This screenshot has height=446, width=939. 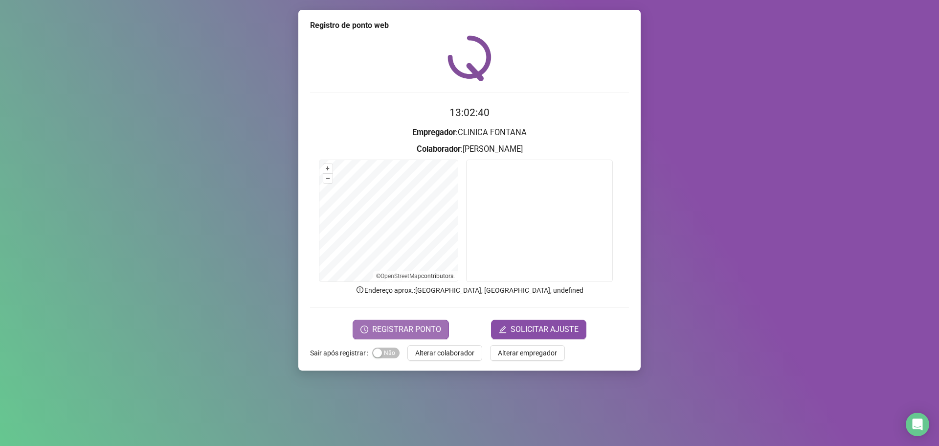 What do you see at coordinates (527, 353) in the screenshot?
I see `span: Alterar empregador` at bounding box center [527, 353].